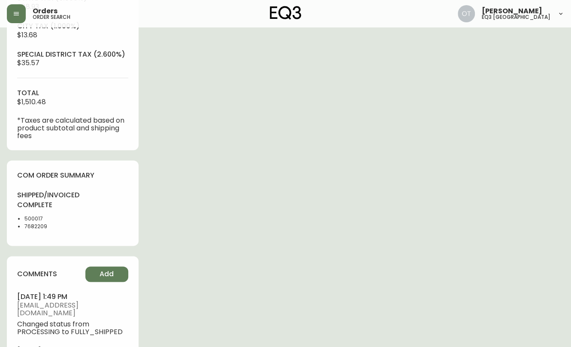 This screenshot has width=571, height=347. What do you see at coordinates (72, 128) in the screenshot?
I see `p: *Taxes are calculated based on product subtotal and shipping fees` at bounding box center [72, 128].